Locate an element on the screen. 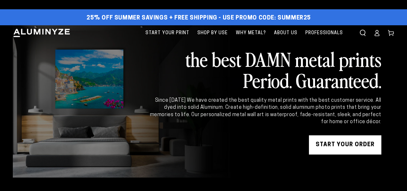 Image resolution: width=407 pixels, height=191 pixels. span: Shop By Use is located at coordinates (212, 33).